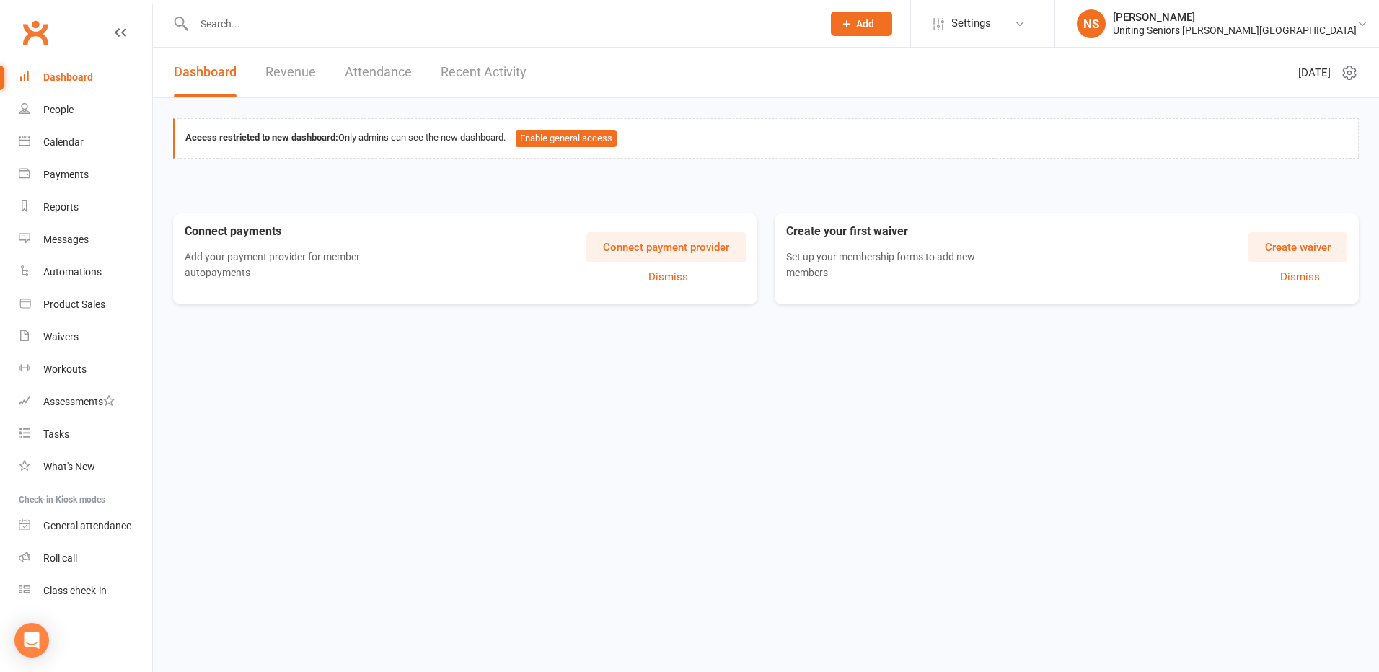 The image size is (1379, 672). What do you see at coordinates (85, 272) in the screenshot?
I see `a: Automations` at bounding box center [85, 272].